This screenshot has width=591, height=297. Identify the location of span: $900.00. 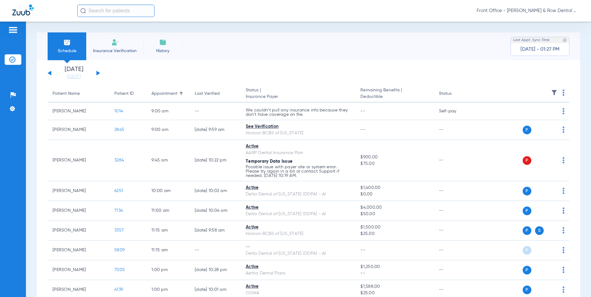
(394, 157).